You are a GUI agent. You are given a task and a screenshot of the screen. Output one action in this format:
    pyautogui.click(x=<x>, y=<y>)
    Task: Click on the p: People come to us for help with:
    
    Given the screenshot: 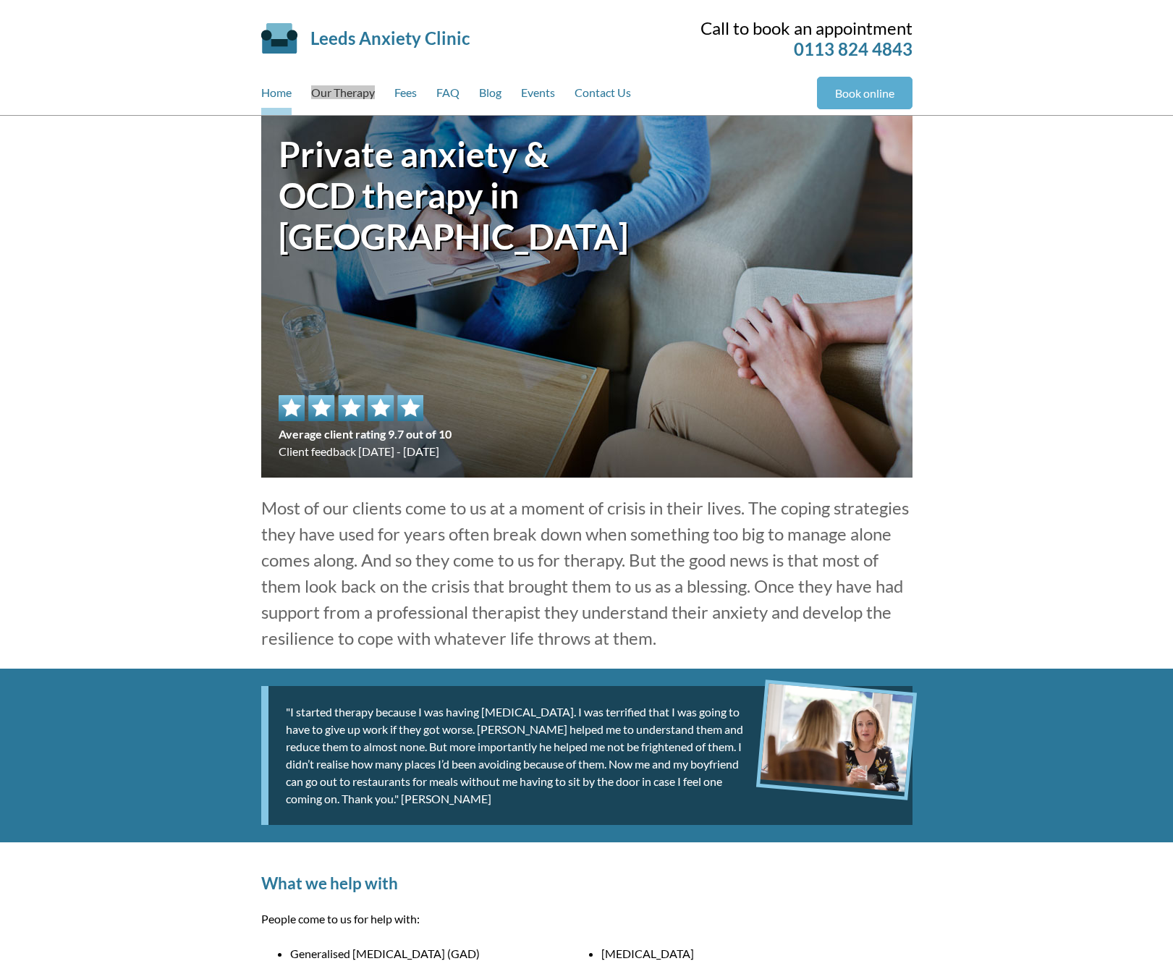 What is the action you would take?
    pyautogui.click(x=587, y=919)
    